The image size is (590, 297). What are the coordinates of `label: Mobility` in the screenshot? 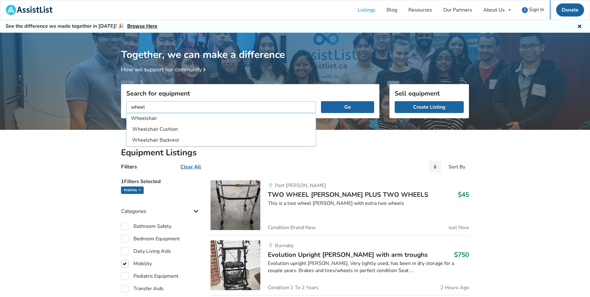 It's located at (136, 264).